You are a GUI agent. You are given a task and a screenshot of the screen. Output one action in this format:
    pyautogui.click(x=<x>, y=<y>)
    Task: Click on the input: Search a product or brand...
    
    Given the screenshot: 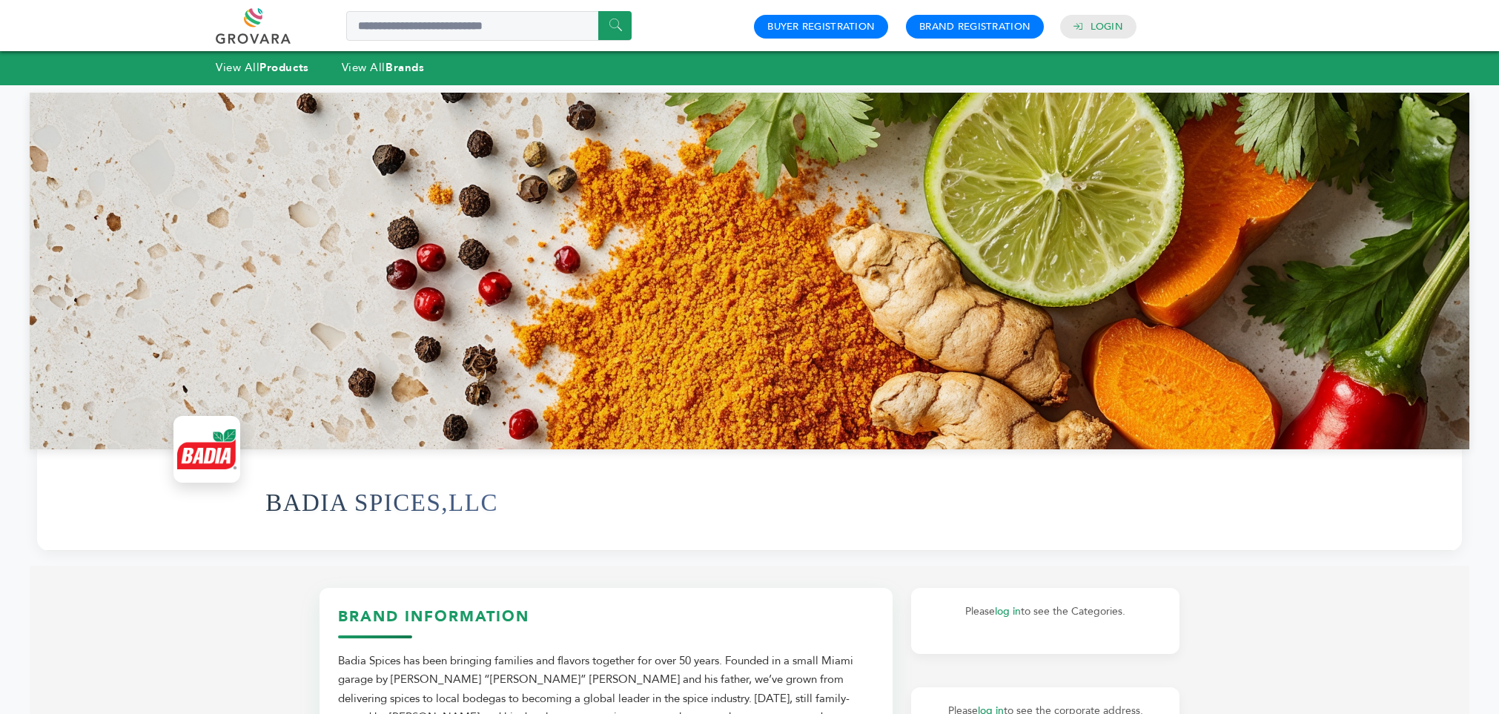 What is the action you would take?
    pyautogui.click(x=489, y=26)
    